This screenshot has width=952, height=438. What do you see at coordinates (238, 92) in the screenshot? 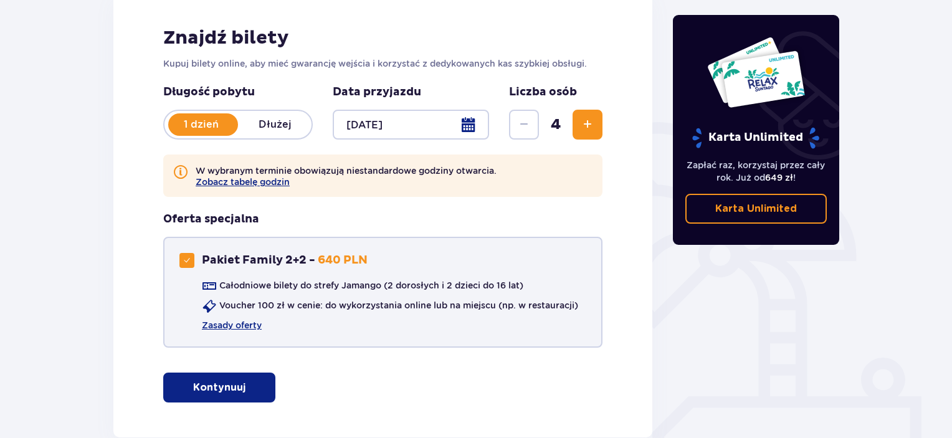
I see `p: Długość pobytu` at bounding box center [238, 92].